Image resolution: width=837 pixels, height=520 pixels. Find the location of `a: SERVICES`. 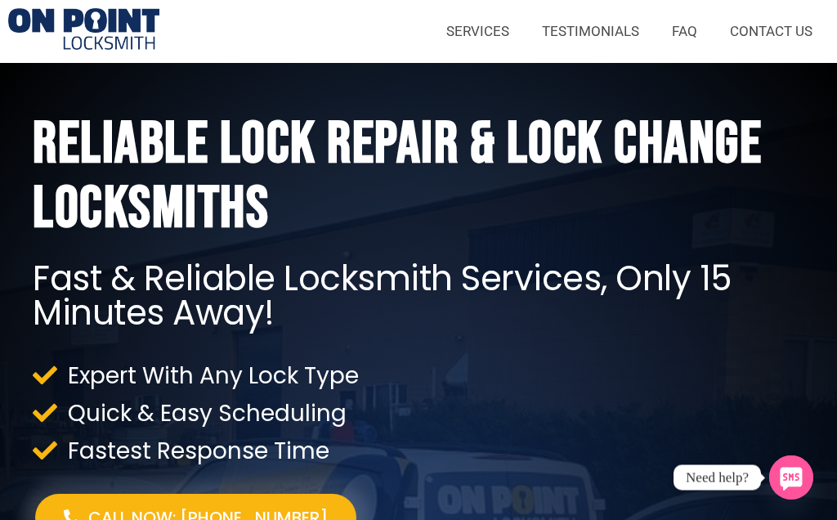

a: SERVICES is located at coordinates (477, 31).